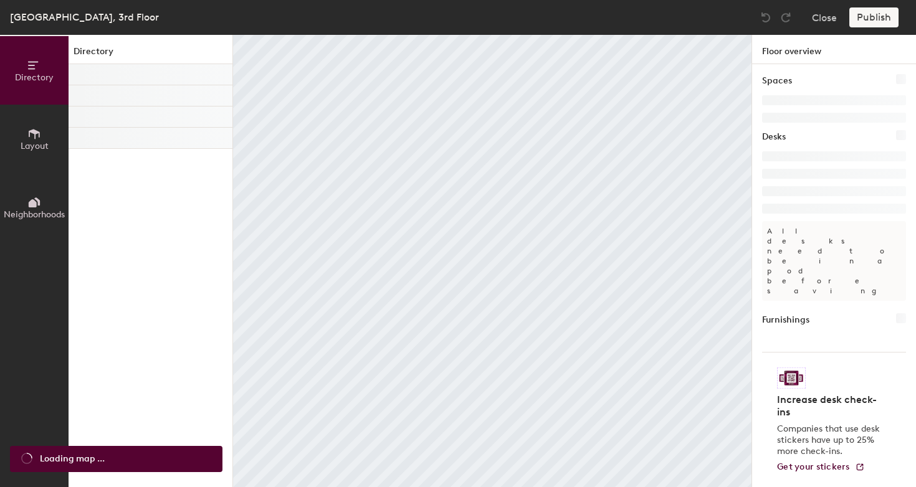 The width and height of the screenshot is (916, 487). Describe the element at coordinates (830, 441) in the screenshot. I see `p: Companies that use desk stickers have up to 25% more check-ins.` at that location.